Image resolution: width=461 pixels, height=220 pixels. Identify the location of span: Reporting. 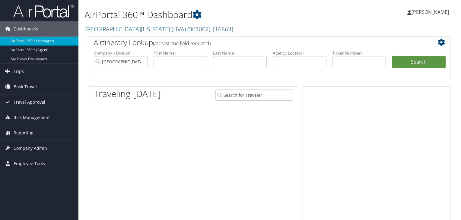
(24, 133).